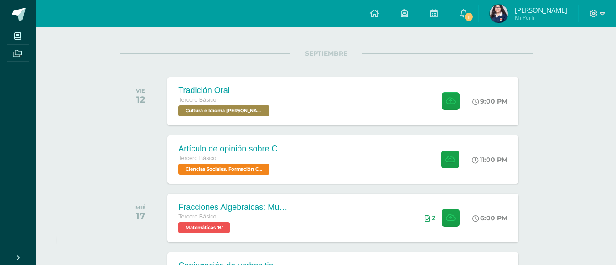  I want to click on div: 9:00 PM, so click(490, 101).